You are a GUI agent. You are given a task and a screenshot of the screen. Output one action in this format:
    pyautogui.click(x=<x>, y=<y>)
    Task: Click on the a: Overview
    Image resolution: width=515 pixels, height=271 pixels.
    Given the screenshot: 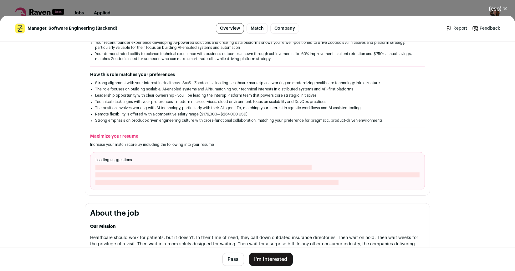 What is the action you would take?
    pyautogui.click(x=230, y=28)
    